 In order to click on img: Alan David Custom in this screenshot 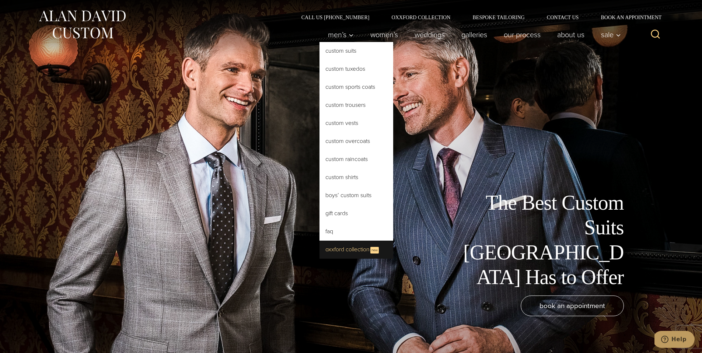, I will do `click(82, 24)`.